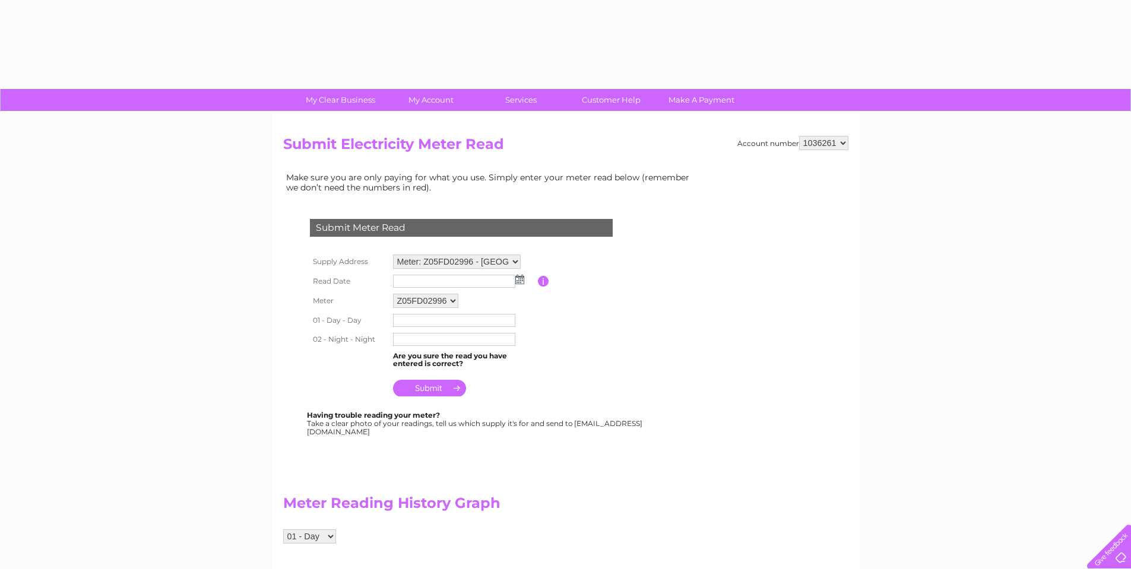  What do you see at coordinates (348, 262) in the screenshot?
I see `th: Supply Address` at bounding box center [348, 262].